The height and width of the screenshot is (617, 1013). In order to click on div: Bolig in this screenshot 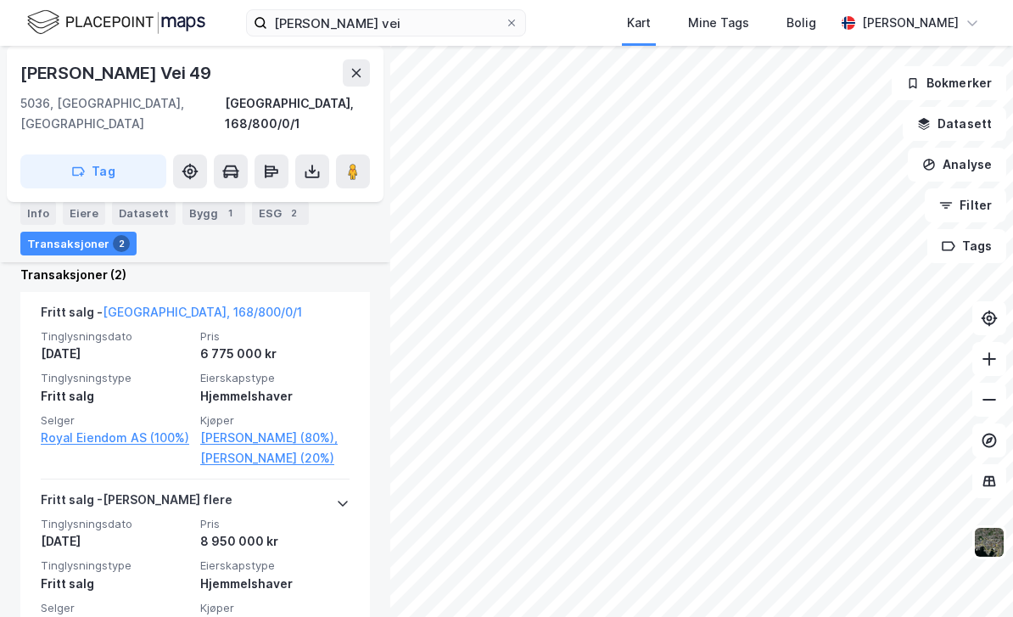, I will do `click(801, 23)`.